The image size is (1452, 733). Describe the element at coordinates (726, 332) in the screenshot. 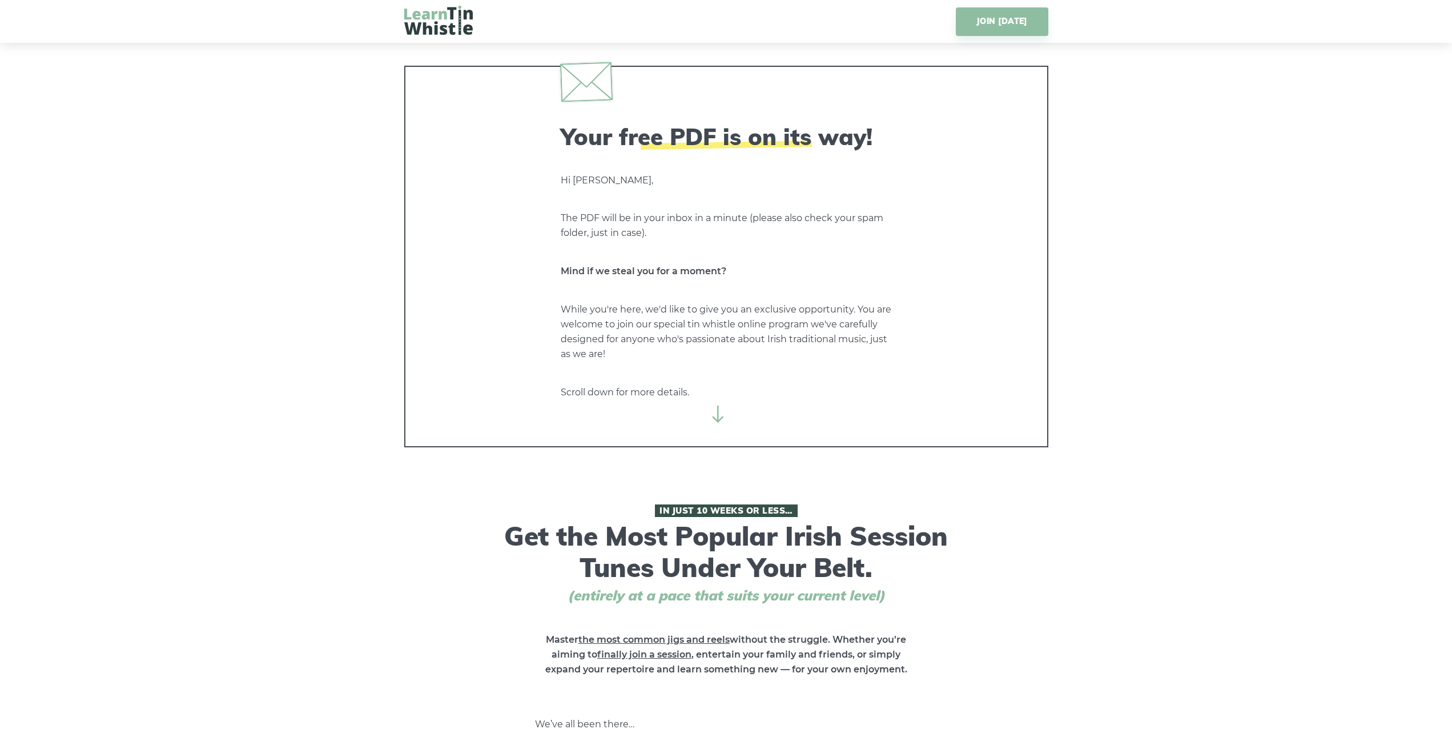

I see `p: While you're here, we'd like to give you an exclusive opportunity. You are welcome to join our sp...` at that location.